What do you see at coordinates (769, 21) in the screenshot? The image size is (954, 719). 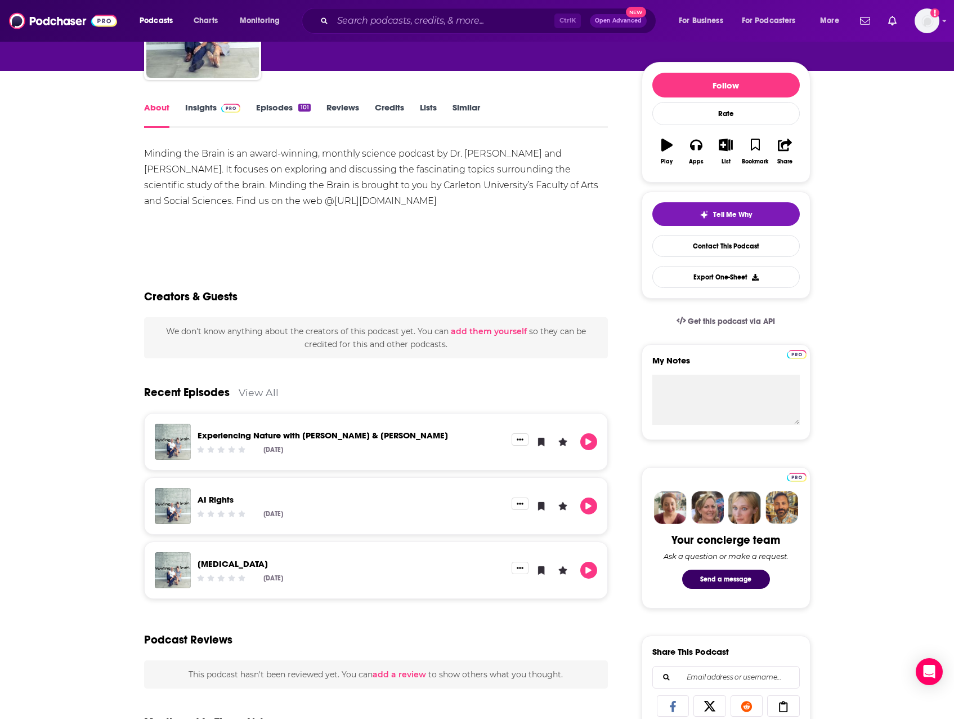 I see `span: For Podcasters` at bounding box center [769, 21].